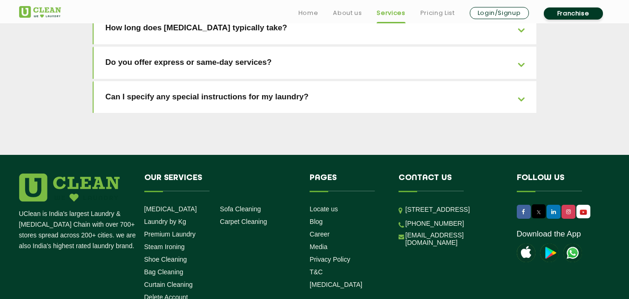 This screenshot has height=299, width=629. I want to click on img: playstoreicon.png, so click(550, 252).